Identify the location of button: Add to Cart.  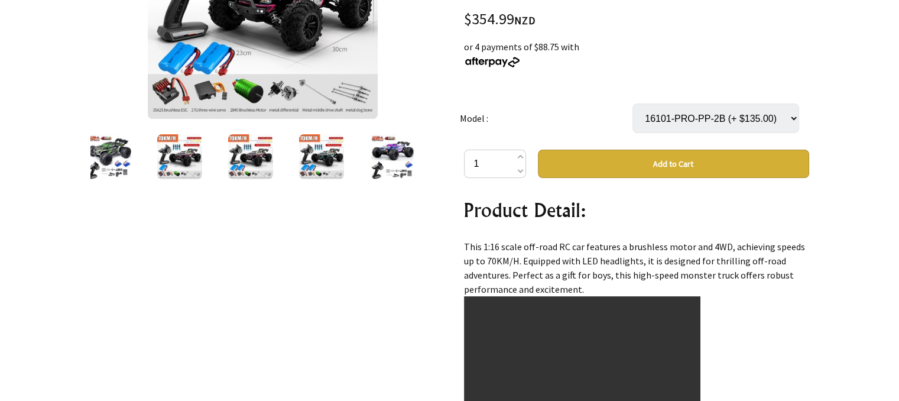
(673, 164).